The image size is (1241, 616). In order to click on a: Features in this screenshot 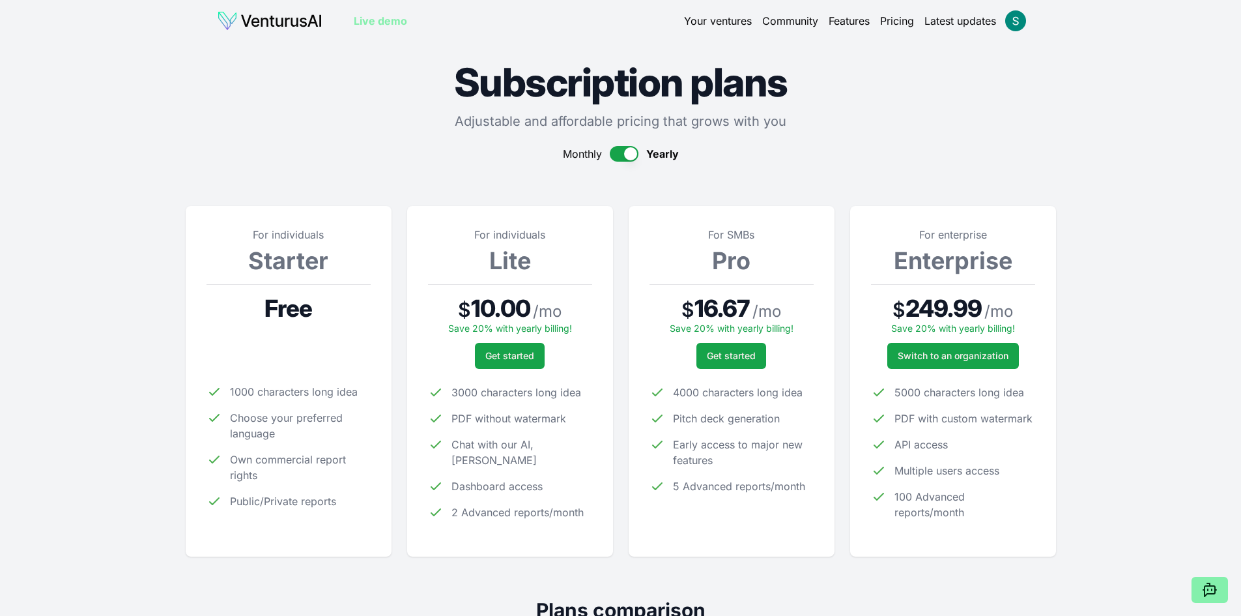, I will do `click(849, 21)`.